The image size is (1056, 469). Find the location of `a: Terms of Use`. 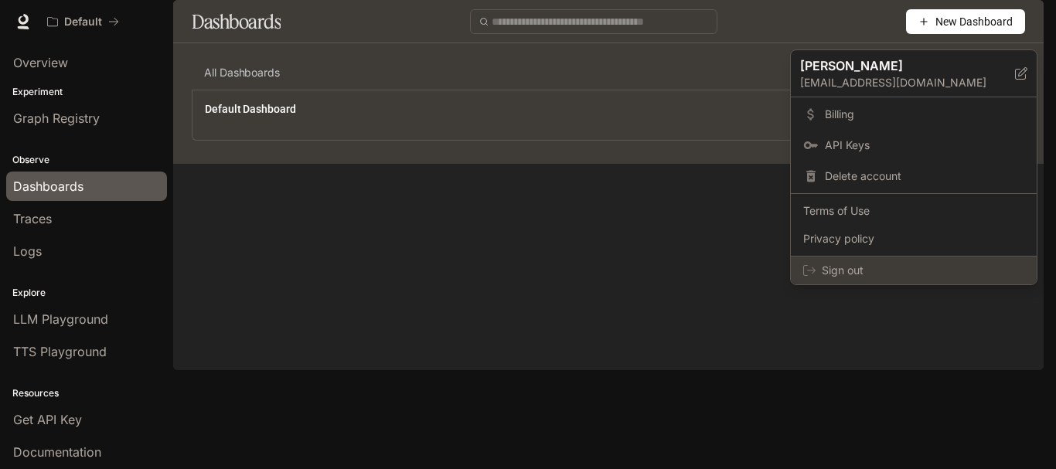

a: Terms of Use is located at coordinates (914, 211).